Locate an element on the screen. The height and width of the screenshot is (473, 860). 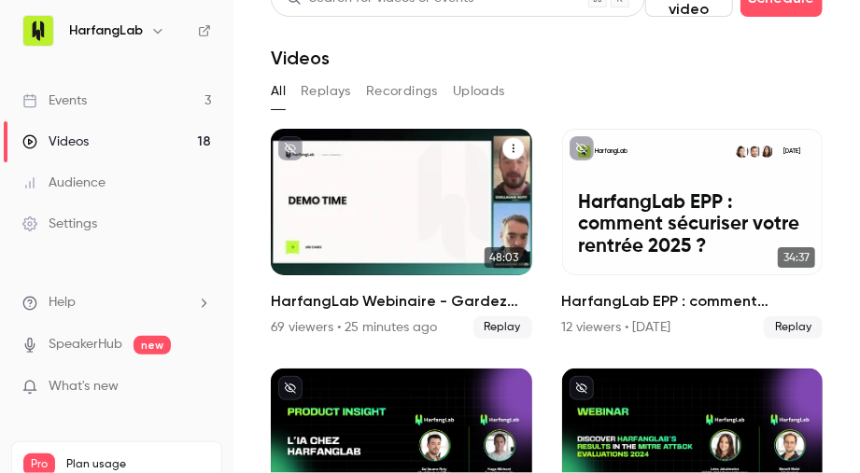
h6: HarfangLab is located at coordinates (105, 31).